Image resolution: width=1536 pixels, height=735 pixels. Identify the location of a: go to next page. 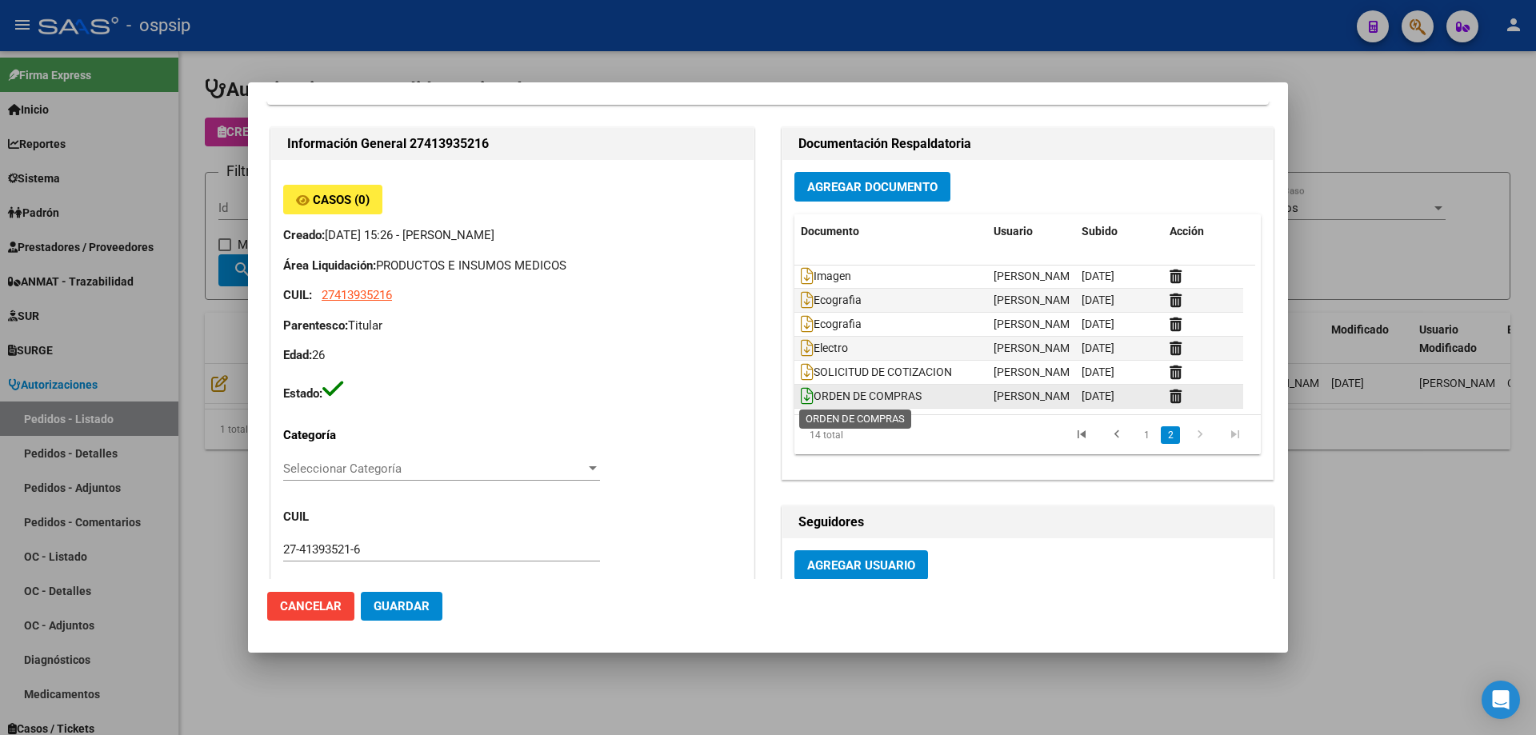
(1200, 435).